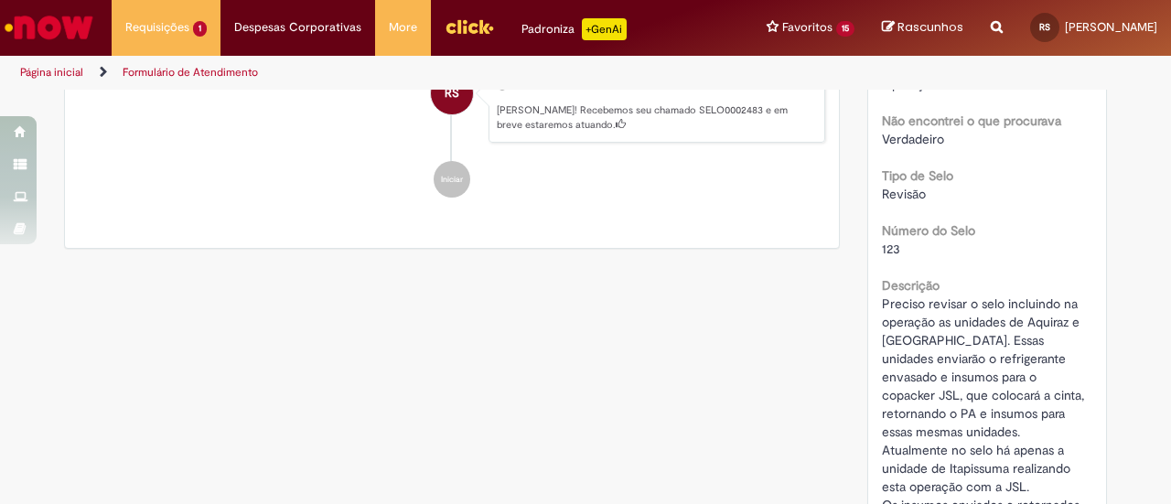 This screenshot has height=504, width=1171. Describe the element at coordinates (904, 194) in the screenshot. I see `span: Revisão` at that location.